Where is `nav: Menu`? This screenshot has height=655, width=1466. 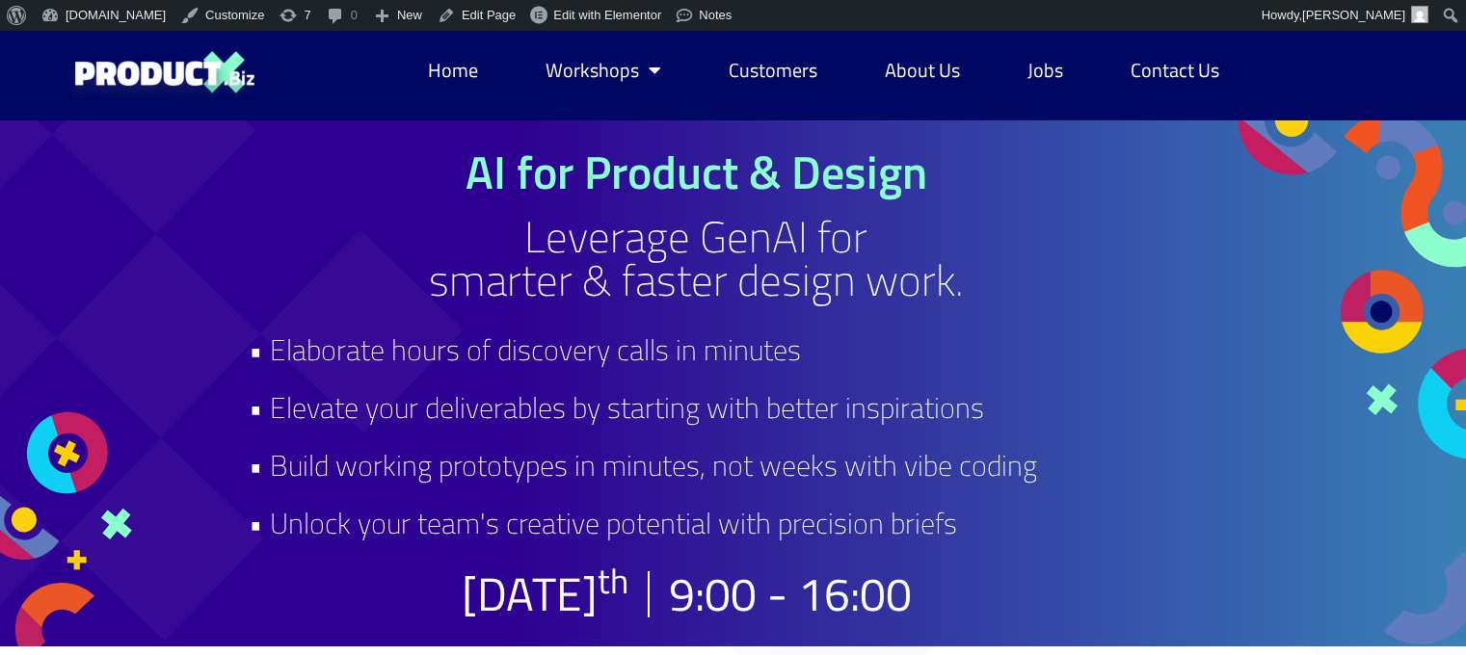
nav: Menu is located at coordinates (823, 70).